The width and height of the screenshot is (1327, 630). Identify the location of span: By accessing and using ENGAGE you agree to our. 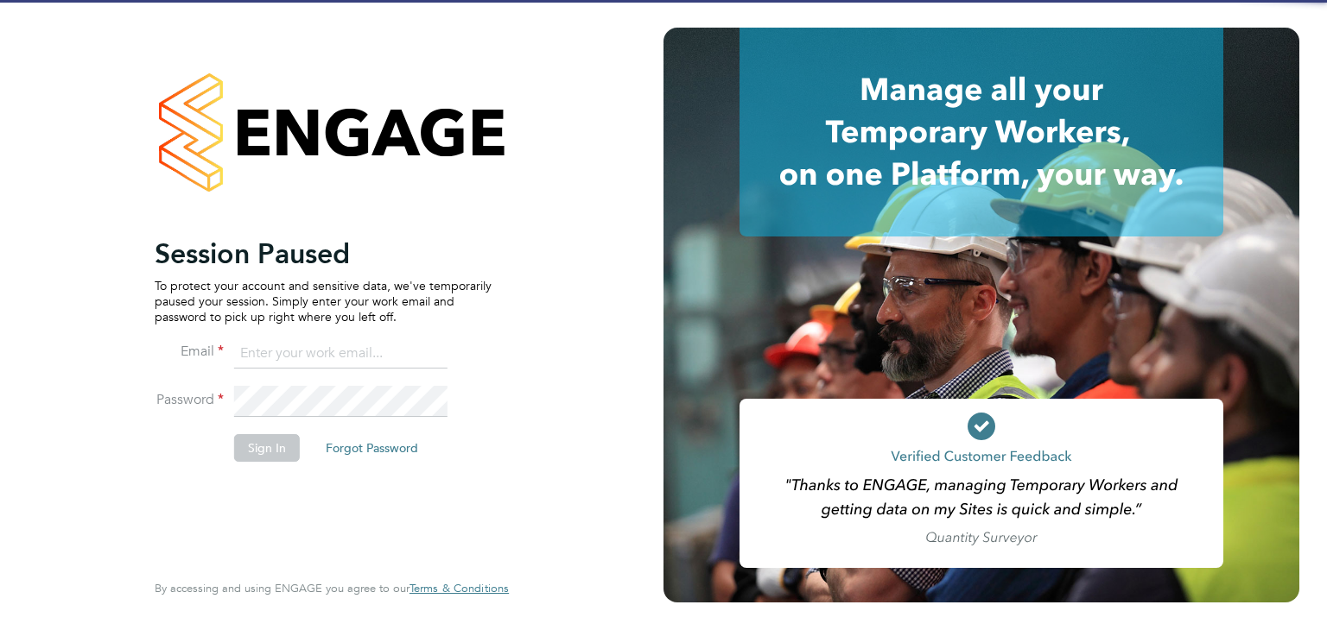
(332, 588).